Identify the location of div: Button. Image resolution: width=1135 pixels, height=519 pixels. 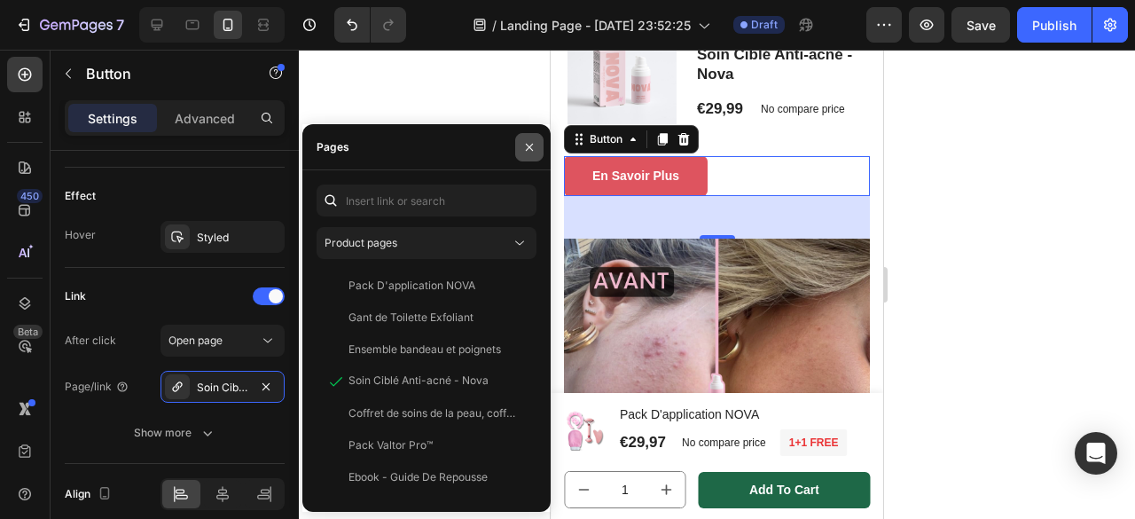
(55, 90).